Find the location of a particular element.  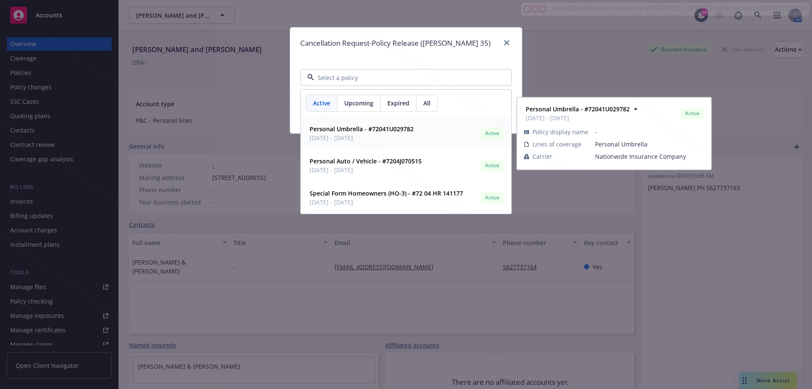

span: Nationwide Insurance Company is located at coordinates (650, 156).